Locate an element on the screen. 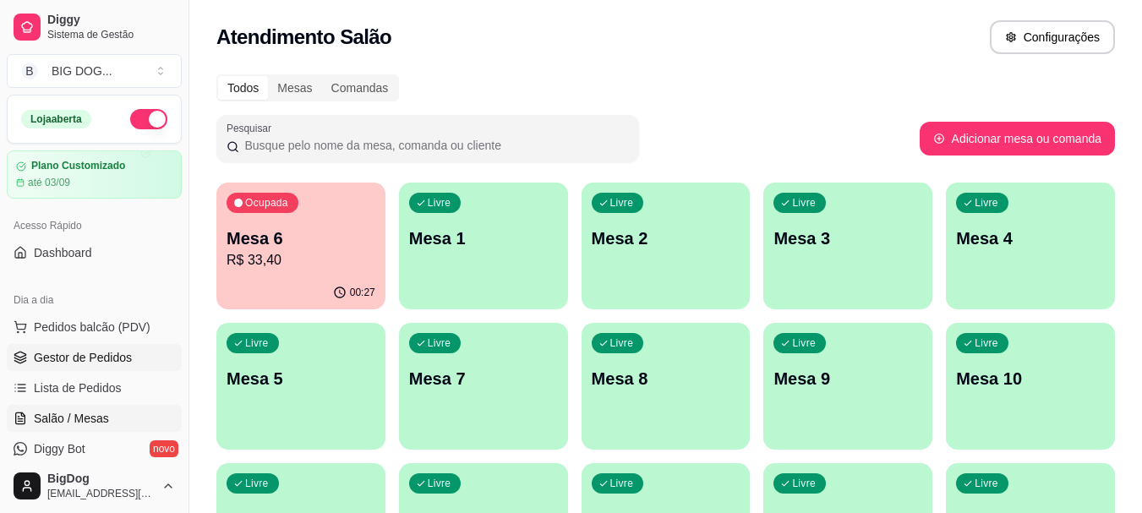 The height and width of the screenshot is (513, 1142). a: Diggy Botnovo is located at coordinates (94, 449).